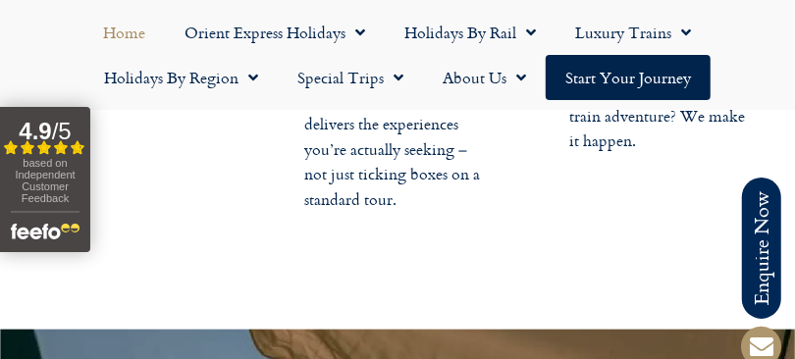  I want to click on a: Holidays by Rail, so click(471, 32).